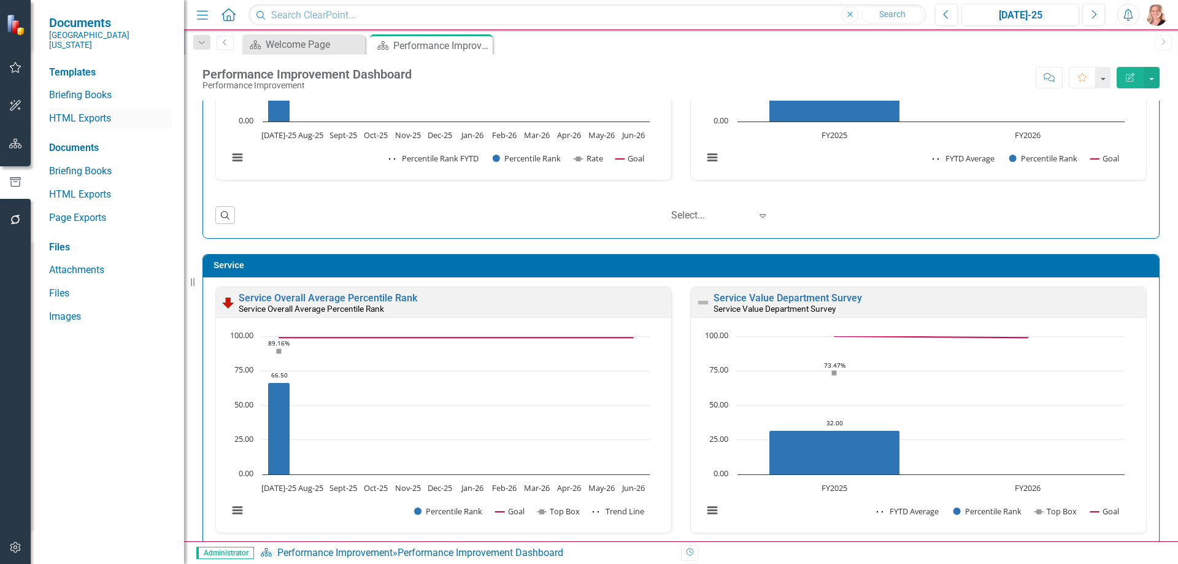 This screenshot has width=1178, height=564. What do you see at coordinates (110, 148) in the screenshot?
I see `div: Documents` at bounding box center [110, 148].